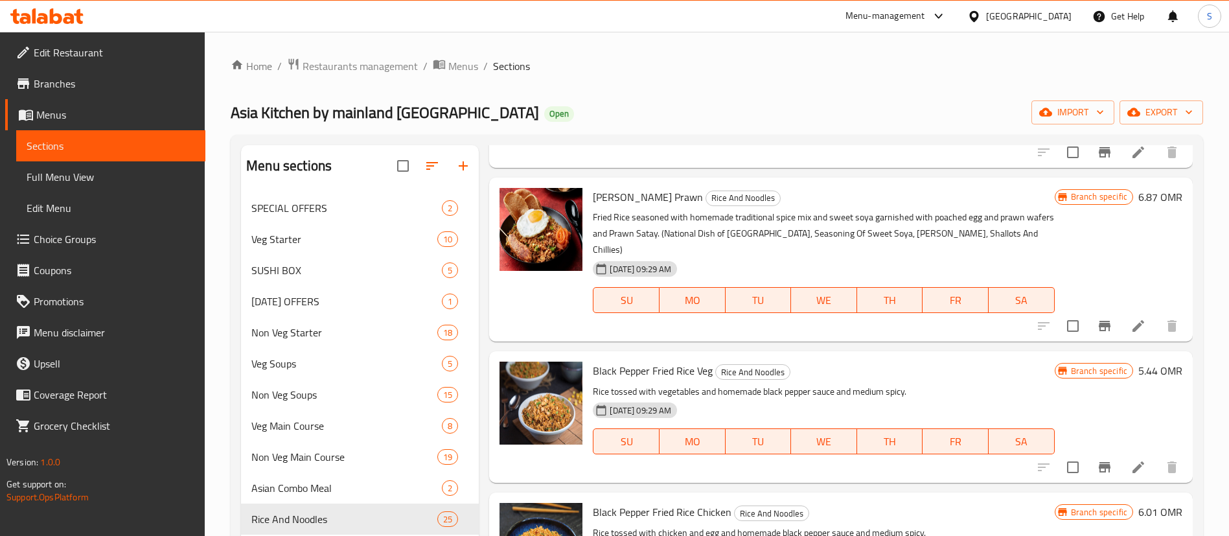 This screenshot has height=536, width=1229. Describe the element at coordinates (105, 52) in the screenshot. I see `a: Edit Restaurant` at that location.